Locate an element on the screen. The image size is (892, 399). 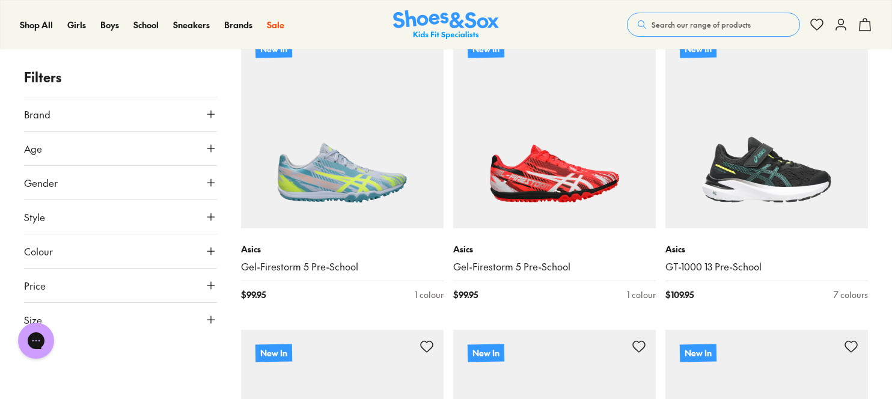
a: Shoes & Sox is located at coordinates (446, 25).